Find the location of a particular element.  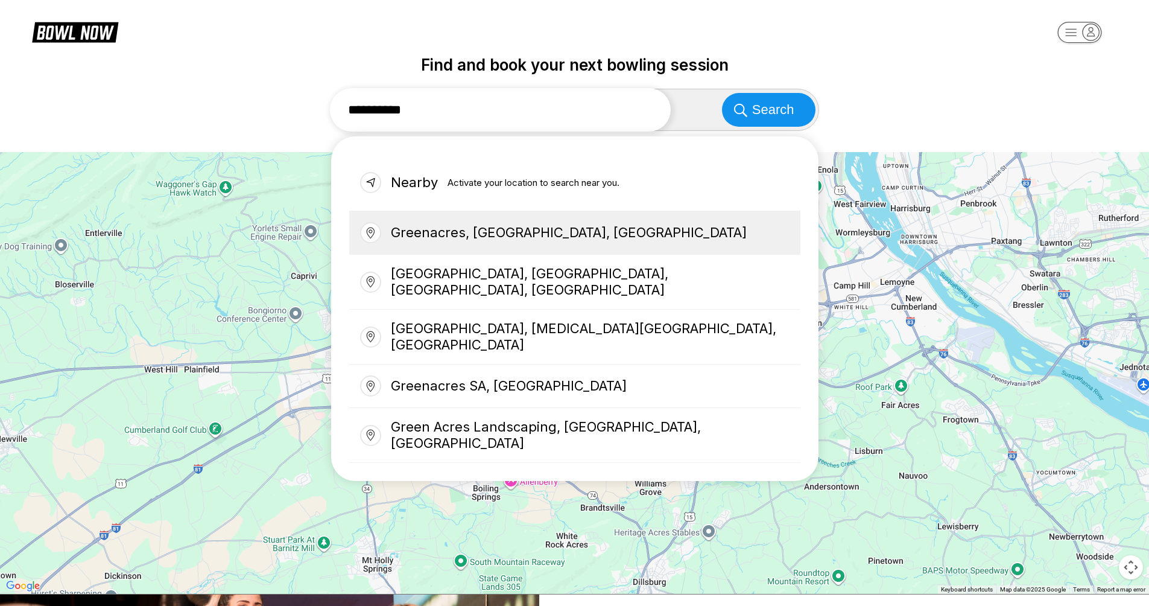

img: Google is located at coordinates (23, 586).